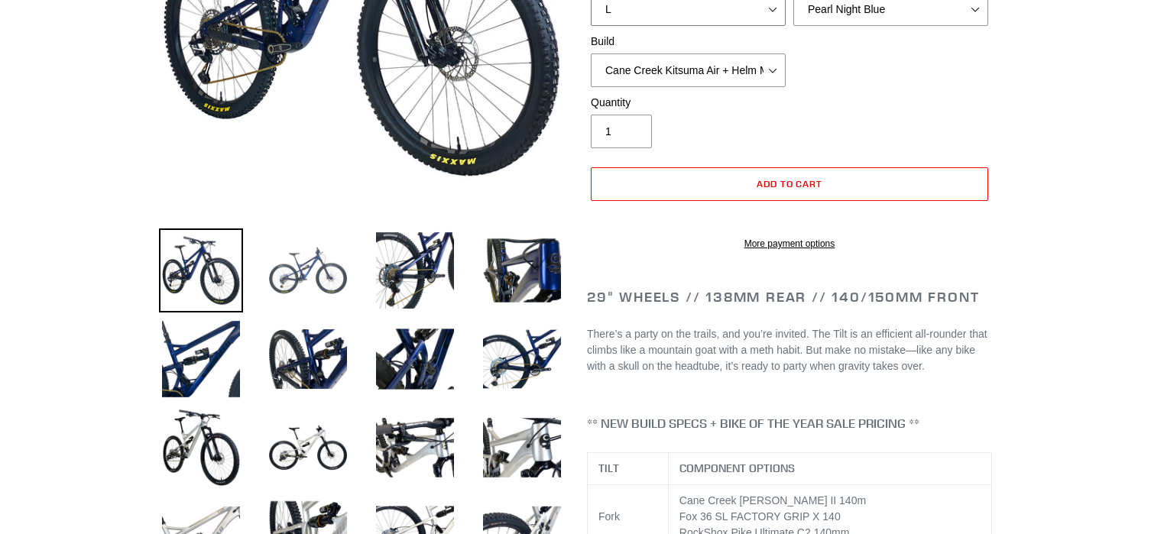 This screenshot has width=1151, height=534. I want to click on th: TILT, so click(628, 468).